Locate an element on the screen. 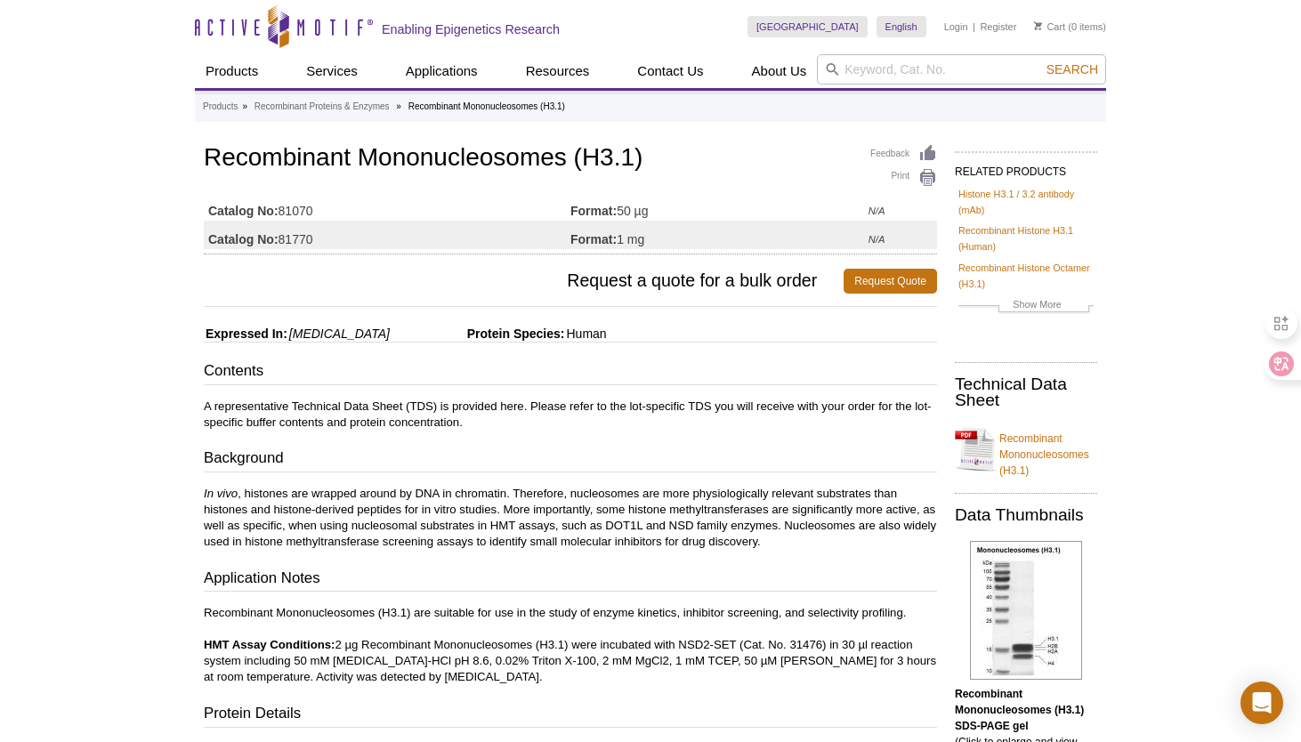 The height and width of the screenshot is (742, 1301). h3: Application Notes is located at coordinates (570, 580).